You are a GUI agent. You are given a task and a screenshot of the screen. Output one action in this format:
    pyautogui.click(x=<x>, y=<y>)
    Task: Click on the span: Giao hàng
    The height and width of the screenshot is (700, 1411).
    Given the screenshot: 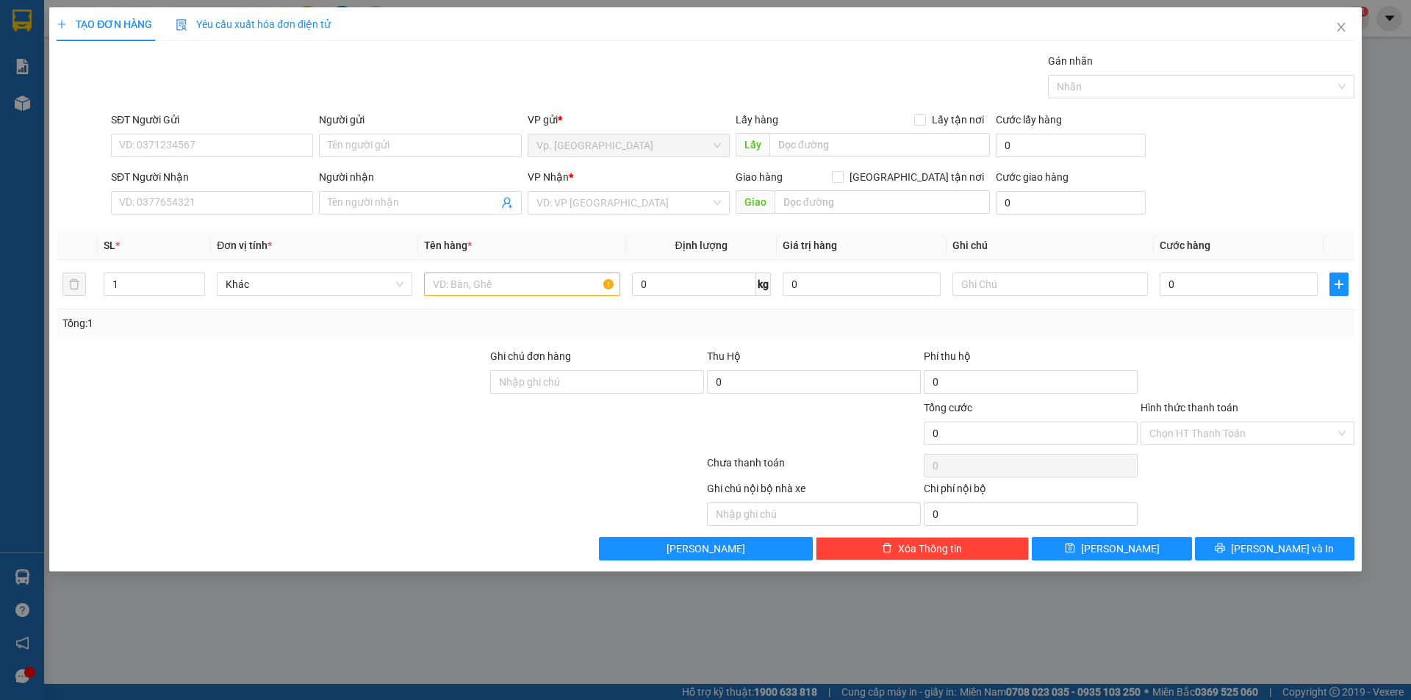 What is the action you would take?
    pyautogui.click(x=759, y=177)
    